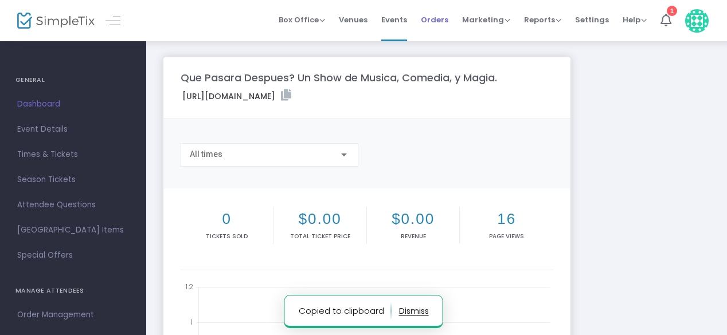  Describe the element at coordinates (301, 19) in the screenshot. I see `span: Box Office` at that location.